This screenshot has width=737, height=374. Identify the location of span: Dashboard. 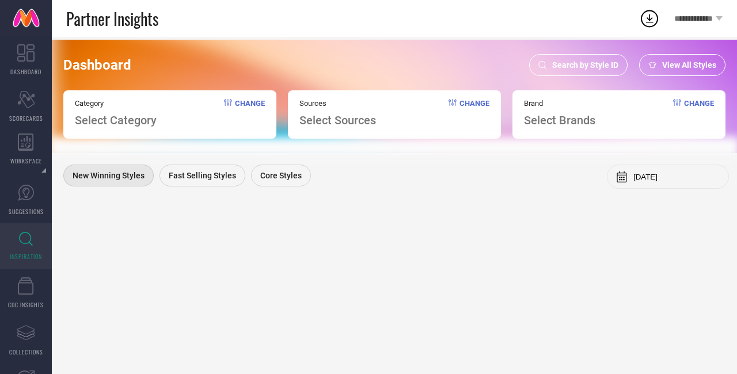
(97, 65).